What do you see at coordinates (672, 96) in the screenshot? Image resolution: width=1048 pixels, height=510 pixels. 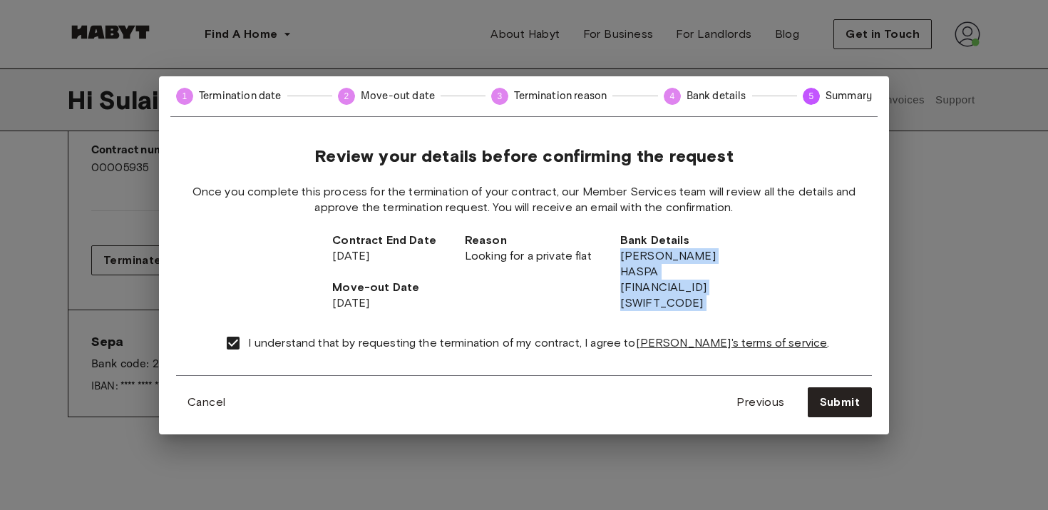 I see `text: 4` at bounding box center [672, 96].